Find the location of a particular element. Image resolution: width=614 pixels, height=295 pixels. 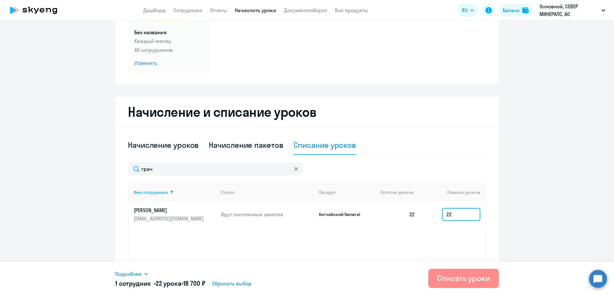

span: 18 700 ₽ is located at coordinates (194, 283).